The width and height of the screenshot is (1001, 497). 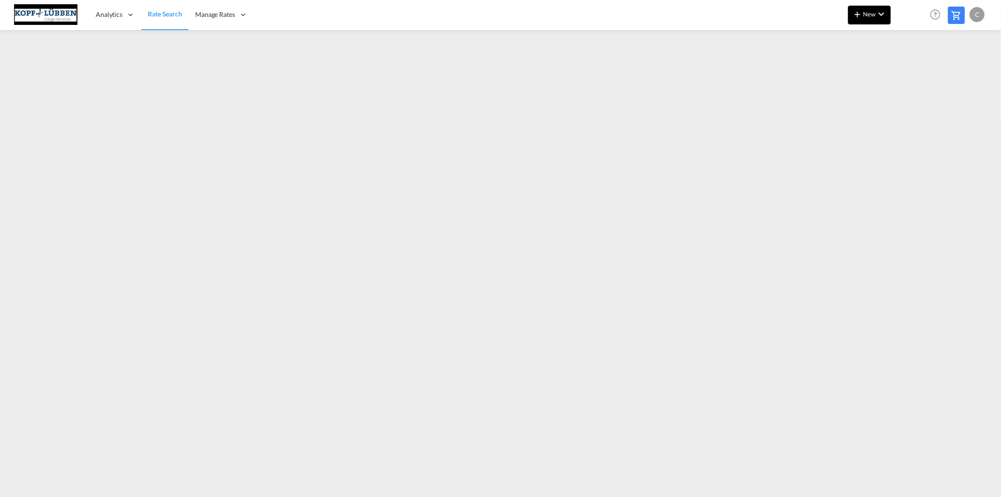 I want to click on button: icon-plus 400-fgNewicon-chevron-down, so click(x=870, y=15).